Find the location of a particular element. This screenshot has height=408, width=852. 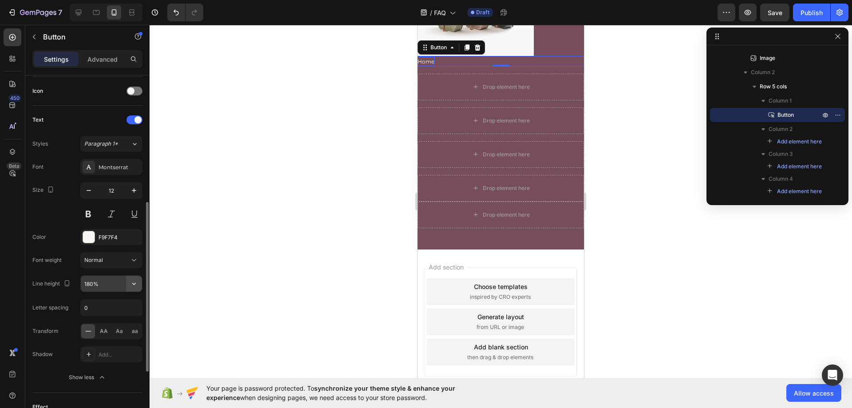

p: 7 is located at coordinates (60, 12).